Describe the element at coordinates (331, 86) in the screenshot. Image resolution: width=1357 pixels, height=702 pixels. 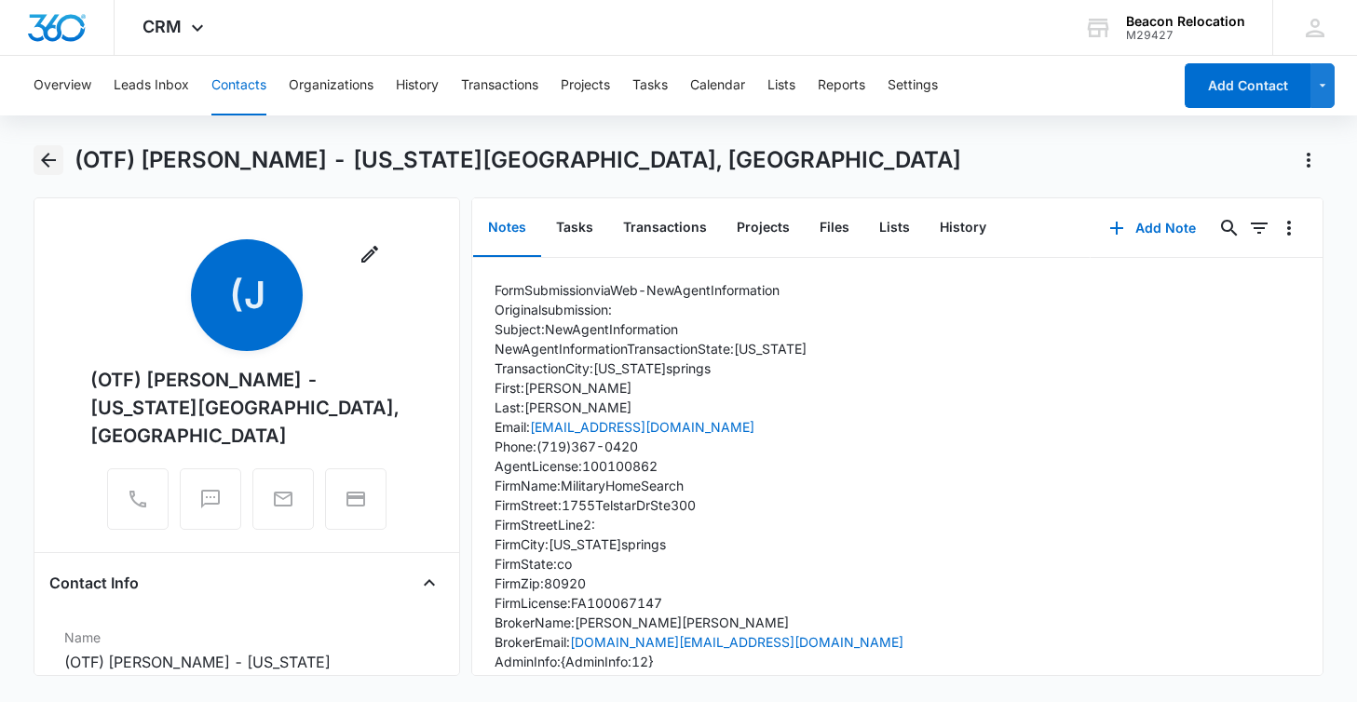
I see `button: Organizations` at that location.